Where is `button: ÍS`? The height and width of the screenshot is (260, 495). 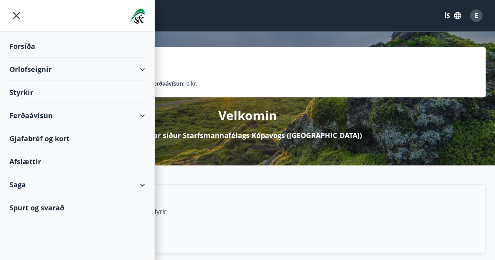
button: ÍS is located at coordinates (453, 16).